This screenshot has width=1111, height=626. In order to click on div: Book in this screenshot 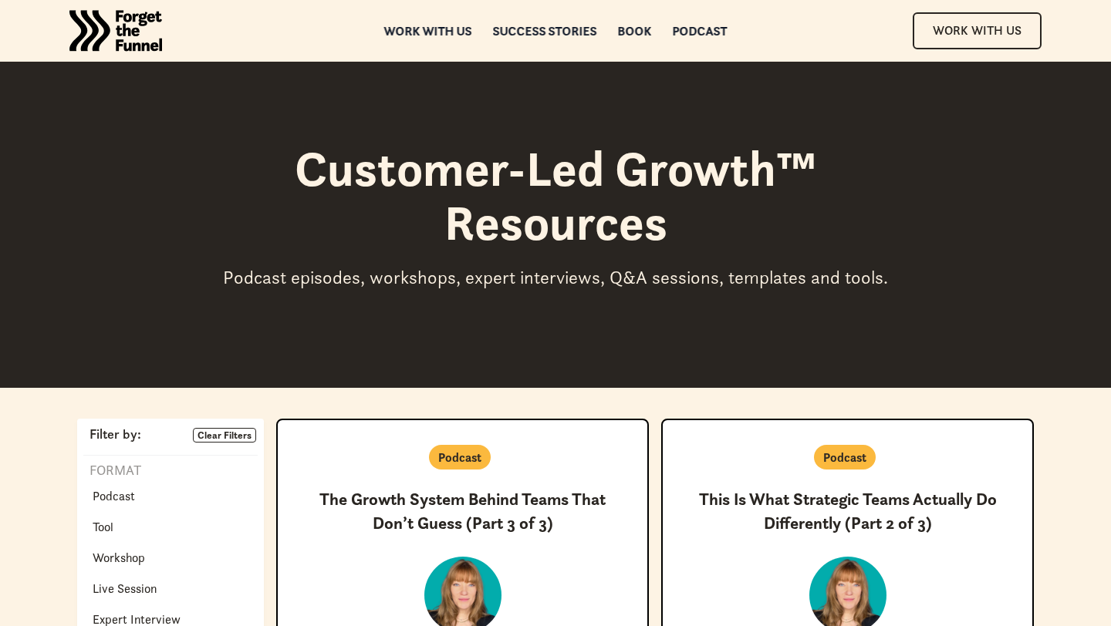, I will do `click(635, 31)`.